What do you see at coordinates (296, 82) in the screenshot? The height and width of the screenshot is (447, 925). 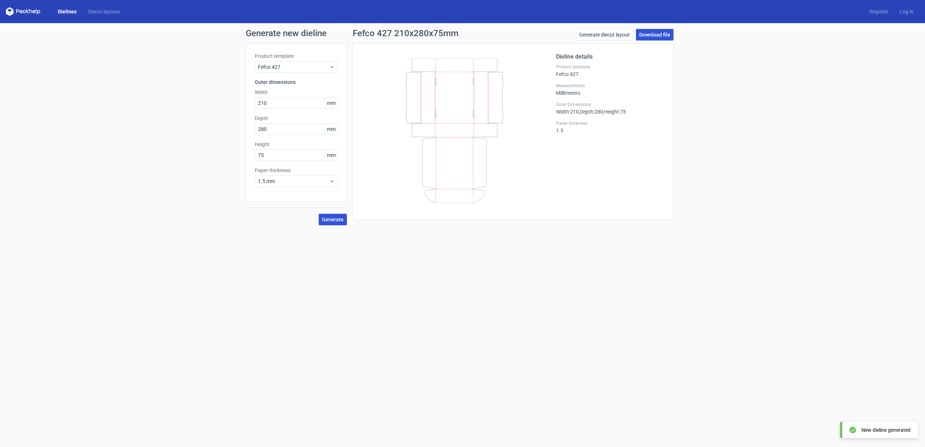 I see `h3: Outer dimensions` at bounding box center [296, 82].